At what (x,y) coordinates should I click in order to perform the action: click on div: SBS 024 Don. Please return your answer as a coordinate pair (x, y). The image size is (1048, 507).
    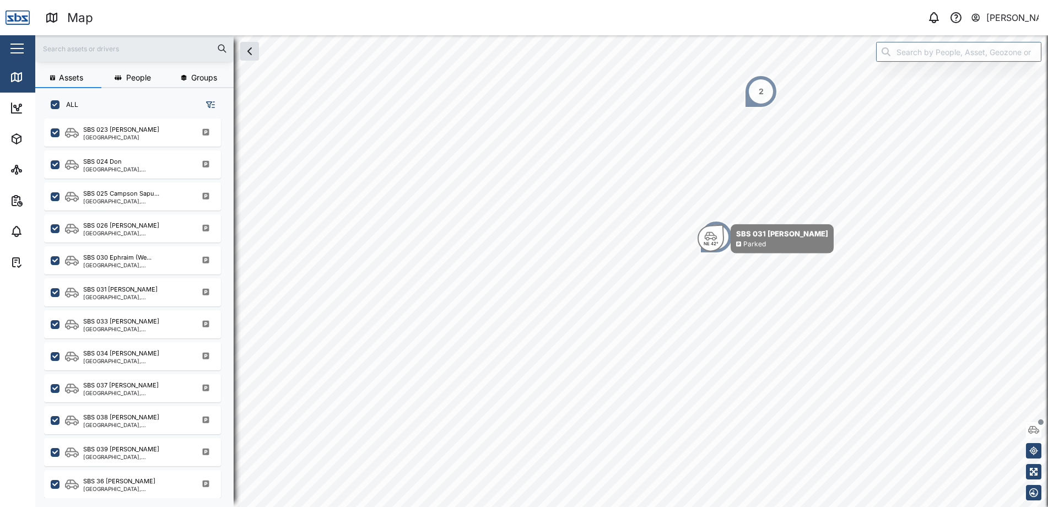
    Looking at the image, I should click on (103, 161).